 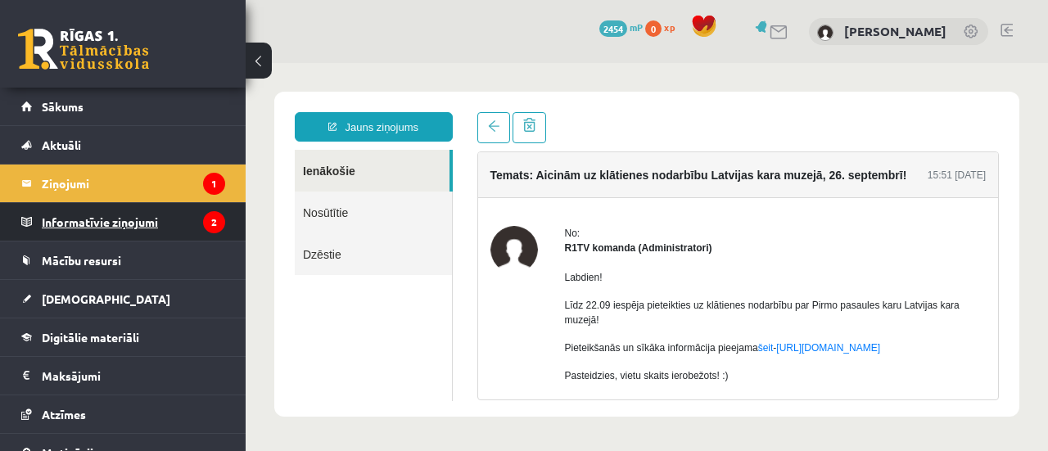 I want to click on img: R1TV komanda, so click(x=269, y=187).